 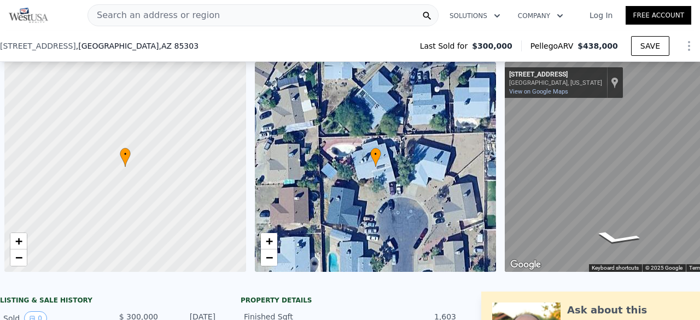 What do you see at coordinates (526, 265) in the screenshot?
I see `a: Open this area in Google Maps (opens a new window)` at bounding box center [526, 265].